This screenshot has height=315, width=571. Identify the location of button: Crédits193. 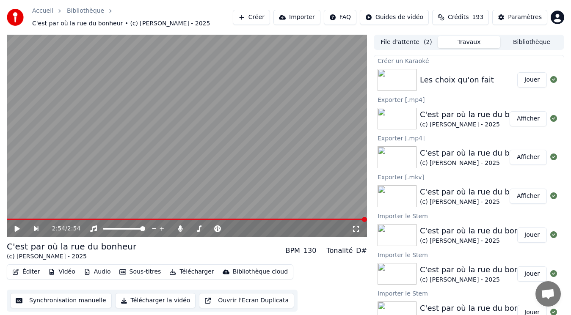
(461, 17).